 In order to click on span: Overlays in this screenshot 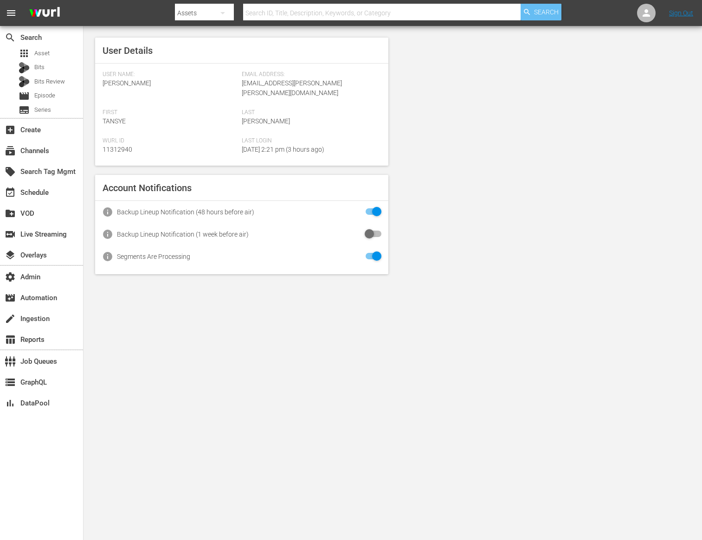, I will do `click(10, 255)`.